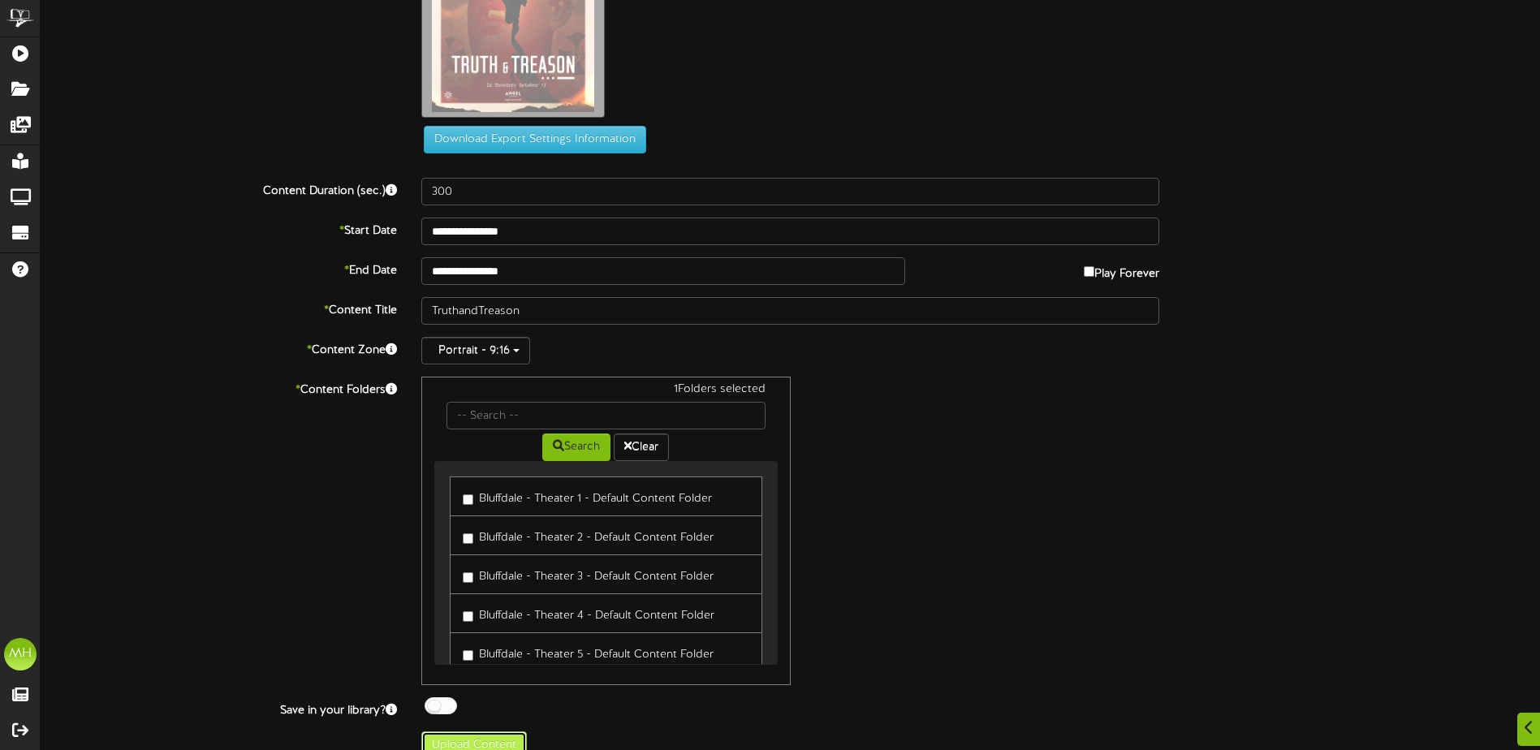 Image resolution: width=1540 pixels, height=750 pixels. Describe the element at coordinates (218, 387) in the screenshot. I see `label: Content Folders` at that location.